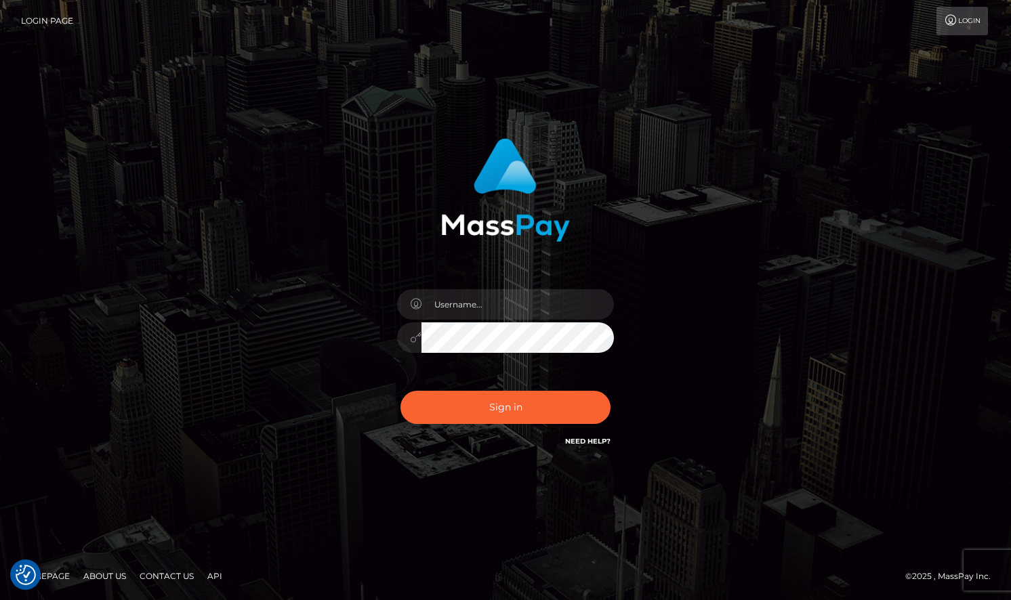 The height and width of the screenshot is (600, 1011). Describe the element at coordinates (215, 576) in the screenshot. I see `a: API` at that location.